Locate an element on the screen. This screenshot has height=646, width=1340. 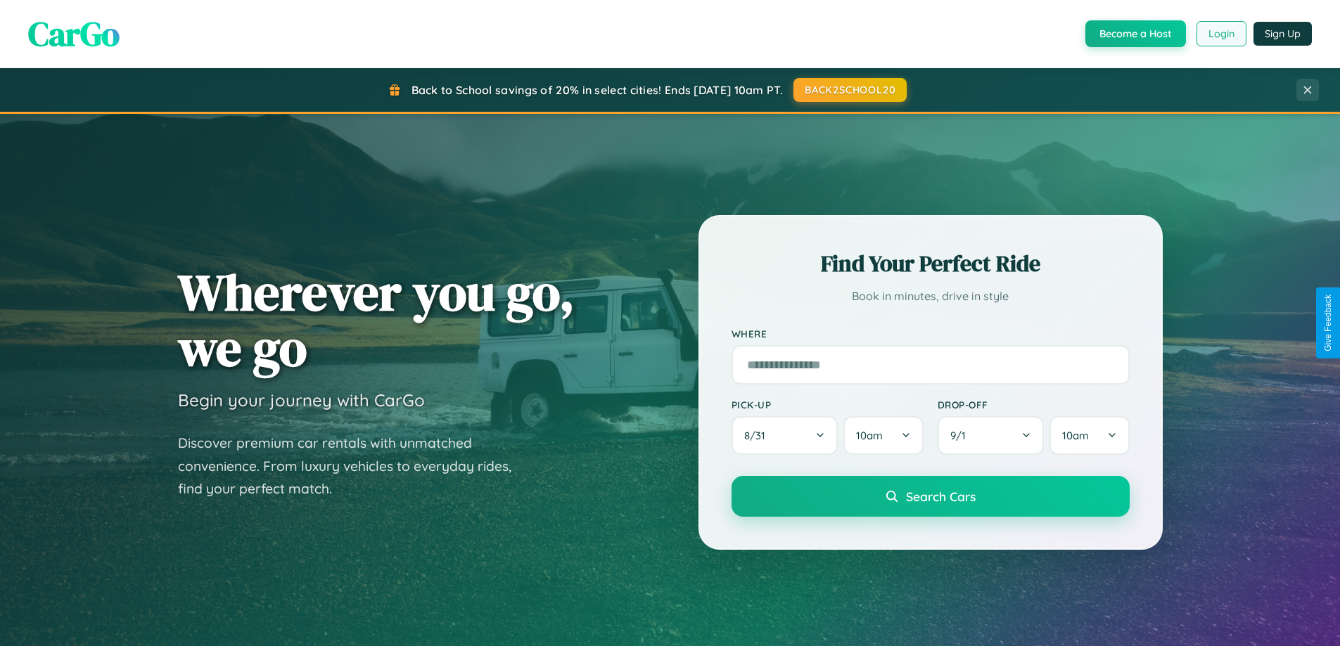
p: Discover premium car rentals with unmatched convenience. From luxury vehicles to everyday rides, ... is located at coordinates (354, 466).